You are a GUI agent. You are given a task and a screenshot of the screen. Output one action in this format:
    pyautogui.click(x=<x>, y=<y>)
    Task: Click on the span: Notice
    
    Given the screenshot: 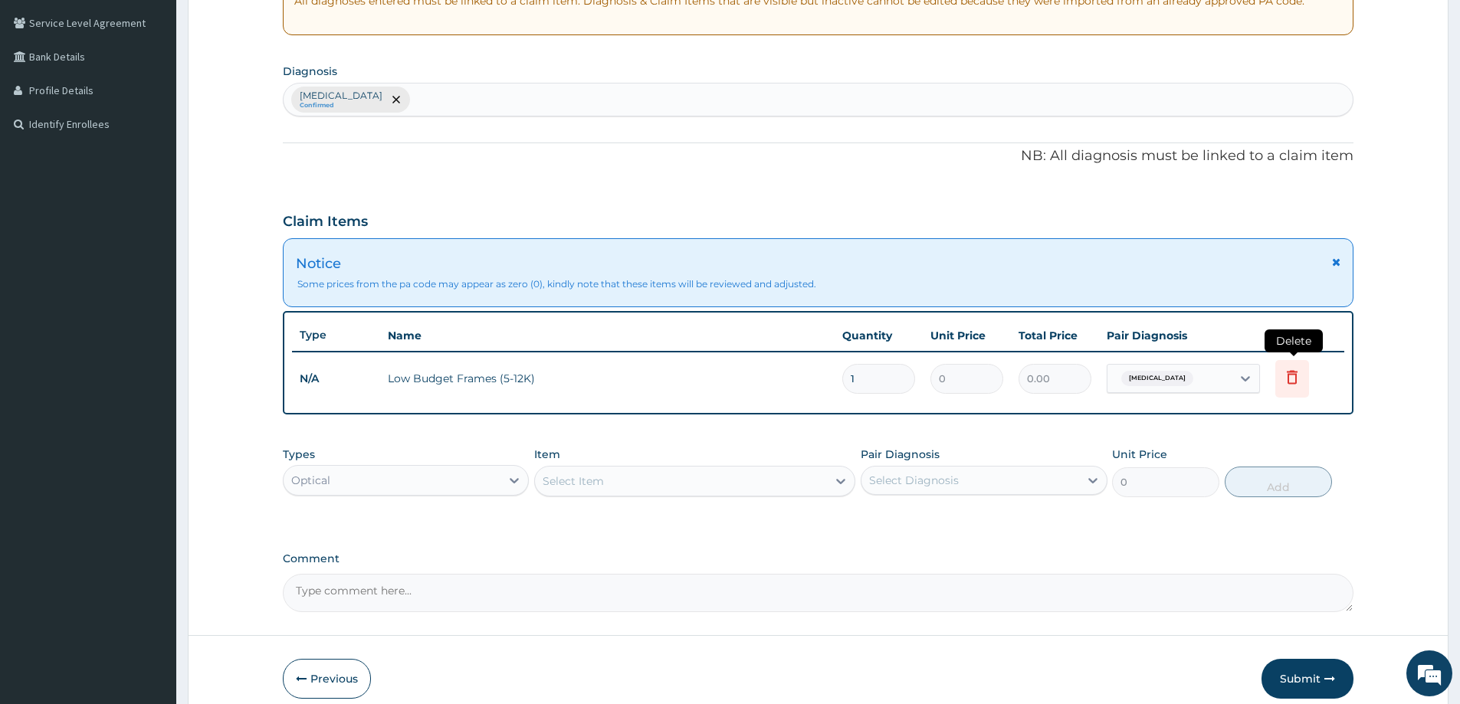 What is the action you would take?
    pyautogui.click(x=318, y=264)
    